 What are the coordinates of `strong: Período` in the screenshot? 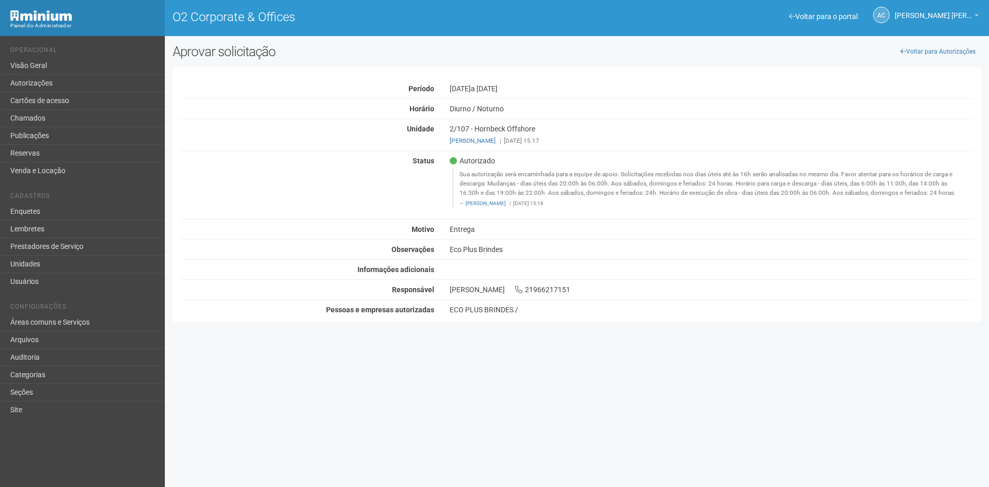 It's located at (421, 89).